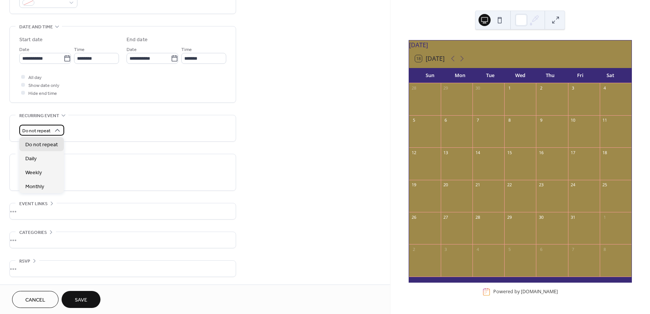 This screenshot has width=650, height=314. I want to click on span: Event links, so click(33, 203).